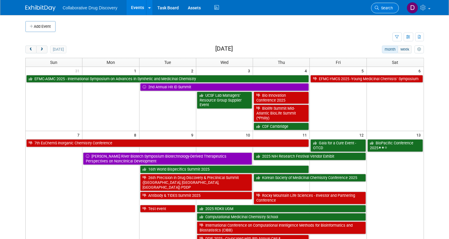 This screenshot has width=449, height=239. What do you see at coordinates (305, 135) in the screenshot?
I see `span: 11` at bounding box center [305, 135].